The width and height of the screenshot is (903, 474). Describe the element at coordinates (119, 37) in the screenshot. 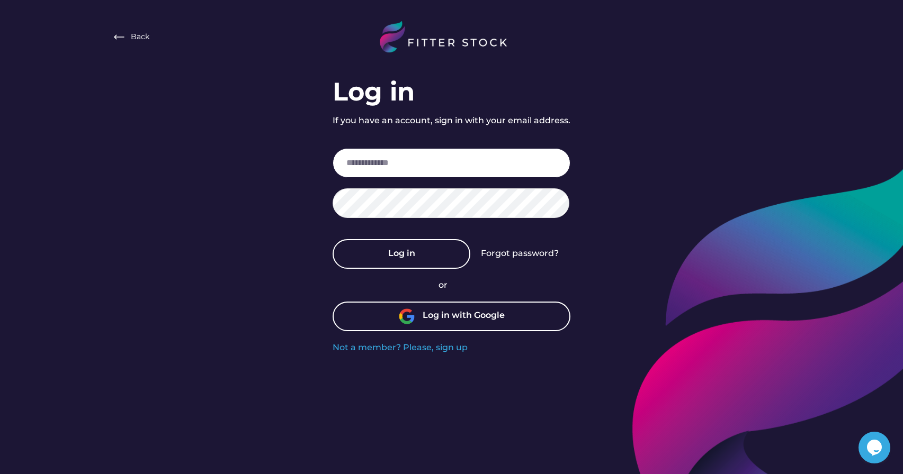

I see `img: Frame%20%282%29.svg` at that location.